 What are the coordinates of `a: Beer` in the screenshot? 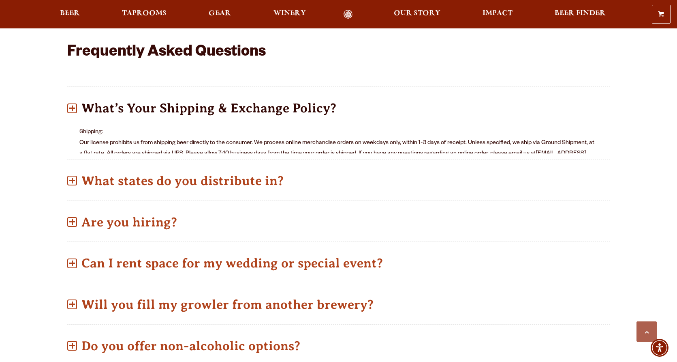 It's located at (70, 14).